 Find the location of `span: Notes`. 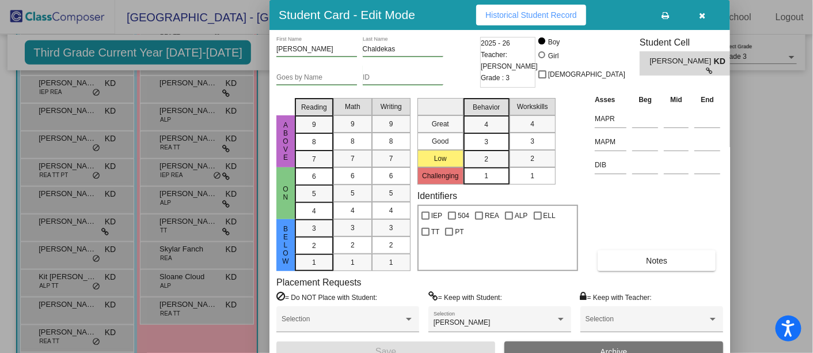

span: Notes is located at coordinates (657, 260).